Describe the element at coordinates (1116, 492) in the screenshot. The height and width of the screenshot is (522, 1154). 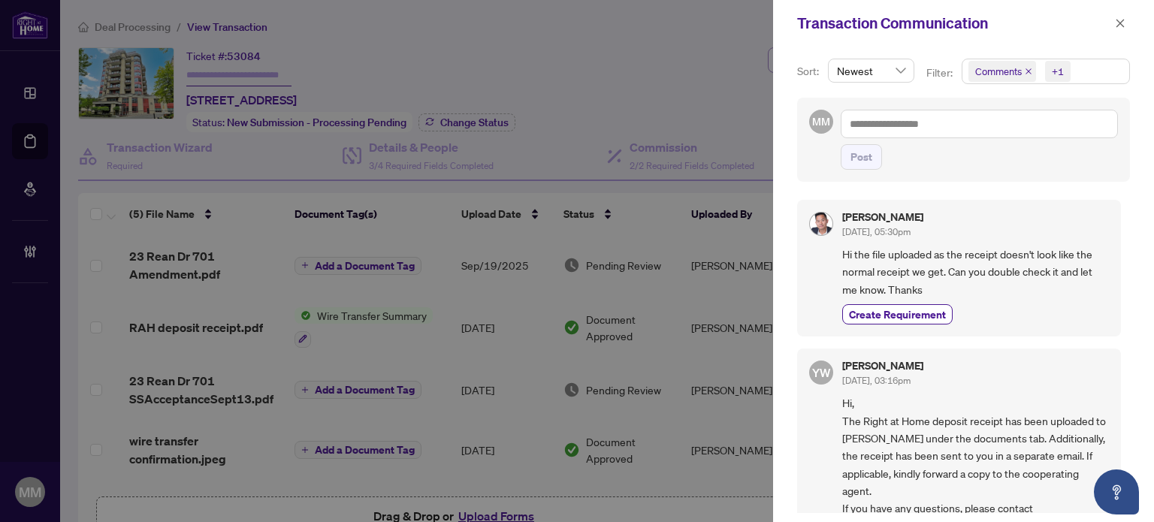
I see `button: Open asap` at that location.